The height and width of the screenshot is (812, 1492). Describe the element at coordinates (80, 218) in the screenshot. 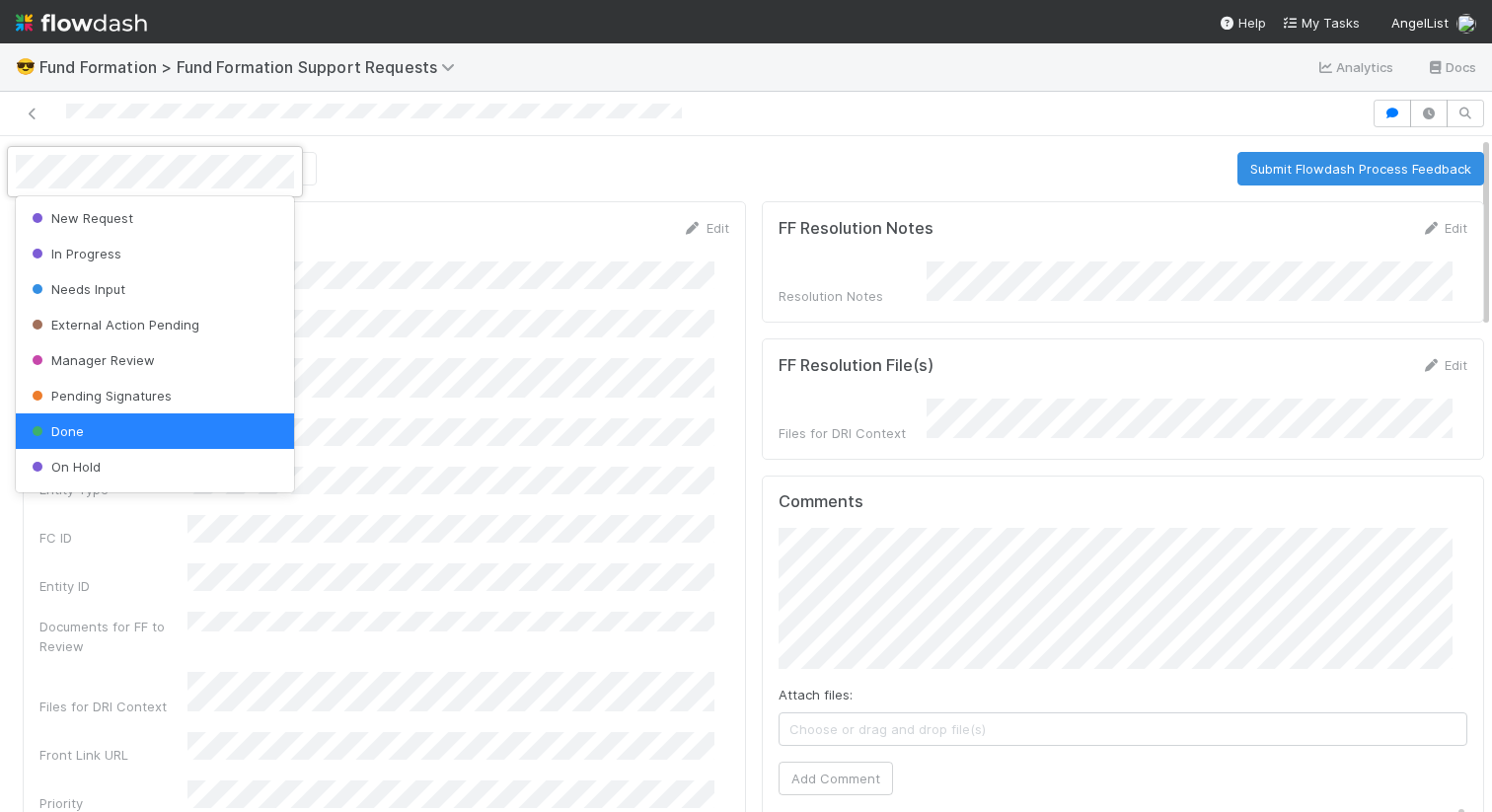

I see `span: New Request` at that location.